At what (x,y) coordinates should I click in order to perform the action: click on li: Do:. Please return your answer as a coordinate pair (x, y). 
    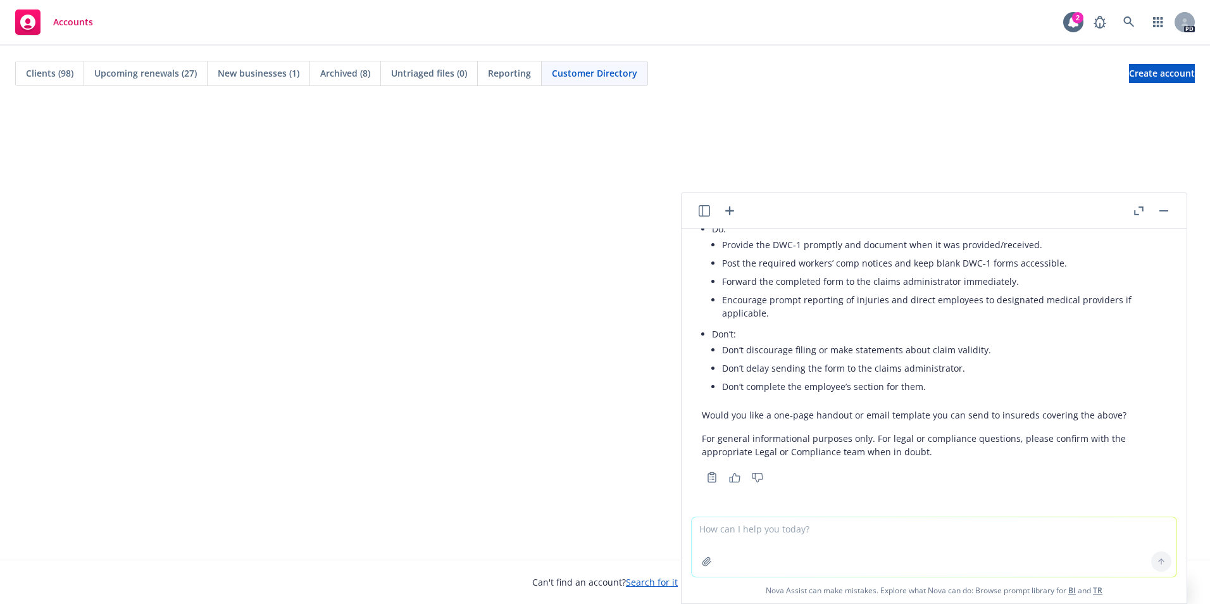
    Looking at the image, I should click on (939, 272).